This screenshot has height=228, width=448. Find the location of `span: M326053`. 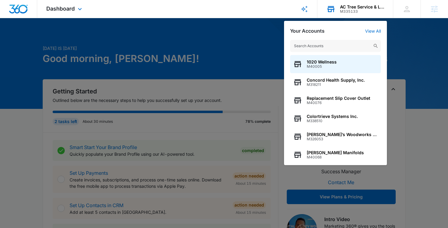

span: M326053 is located at coordinates (342, 139).